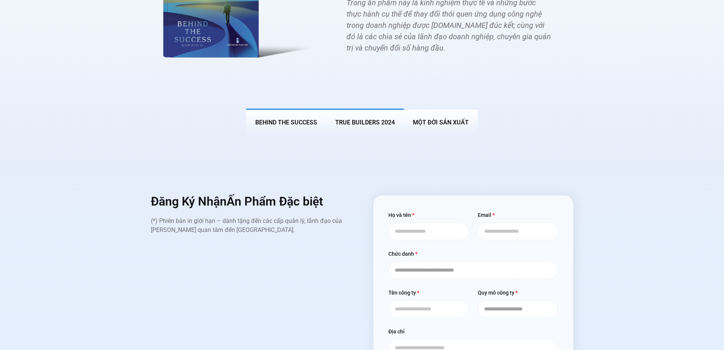 Image resolution: width=724 pixels, height=350 pixels. Describe the element at coordinates (441, 122) in the screenshot. I see `span: MỘT ĐỜI SẢN XUẤT` at that location.